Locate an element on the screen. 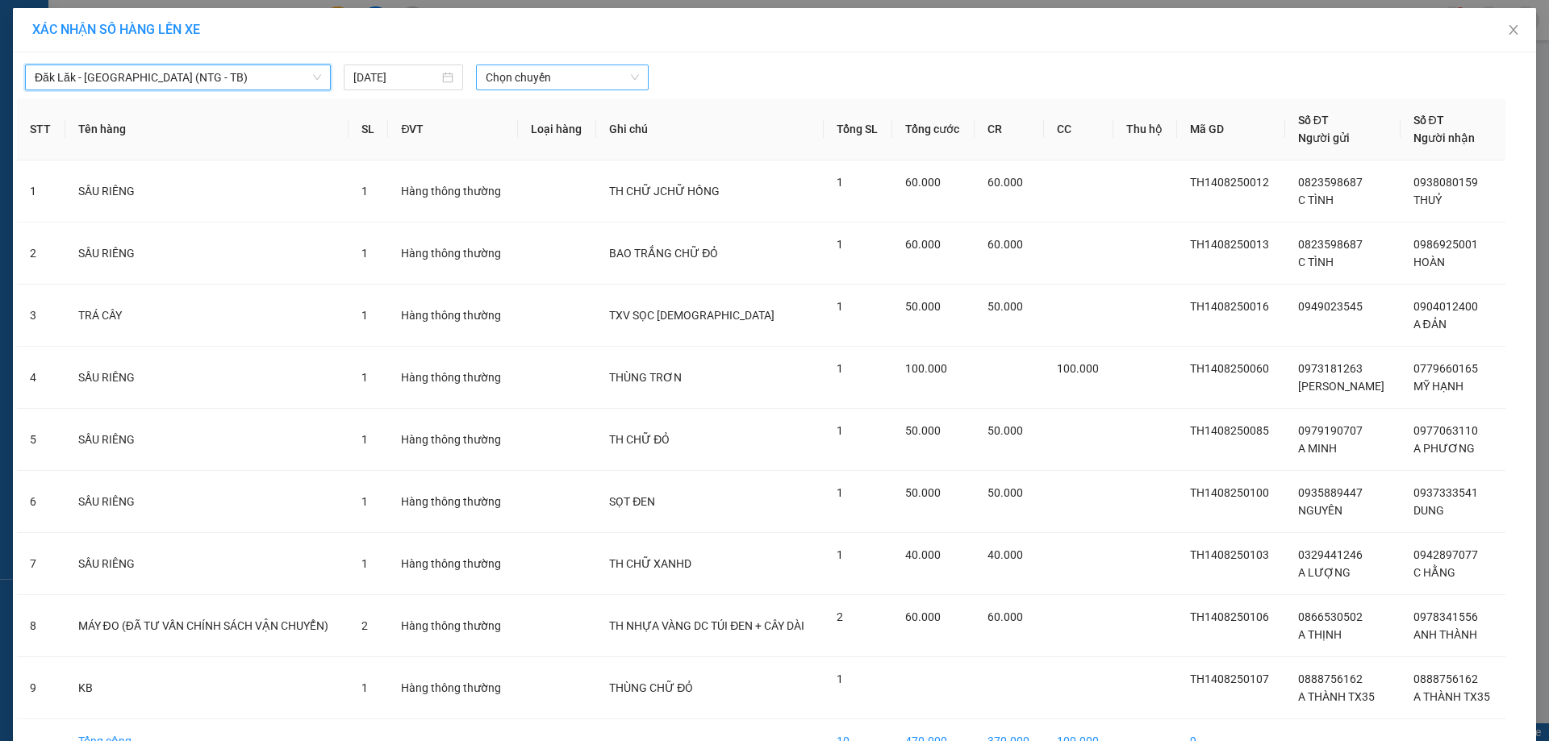 The height and width of the screenshot is (741, 1549). span: THUỶ is located at coordinates (1427, 200).